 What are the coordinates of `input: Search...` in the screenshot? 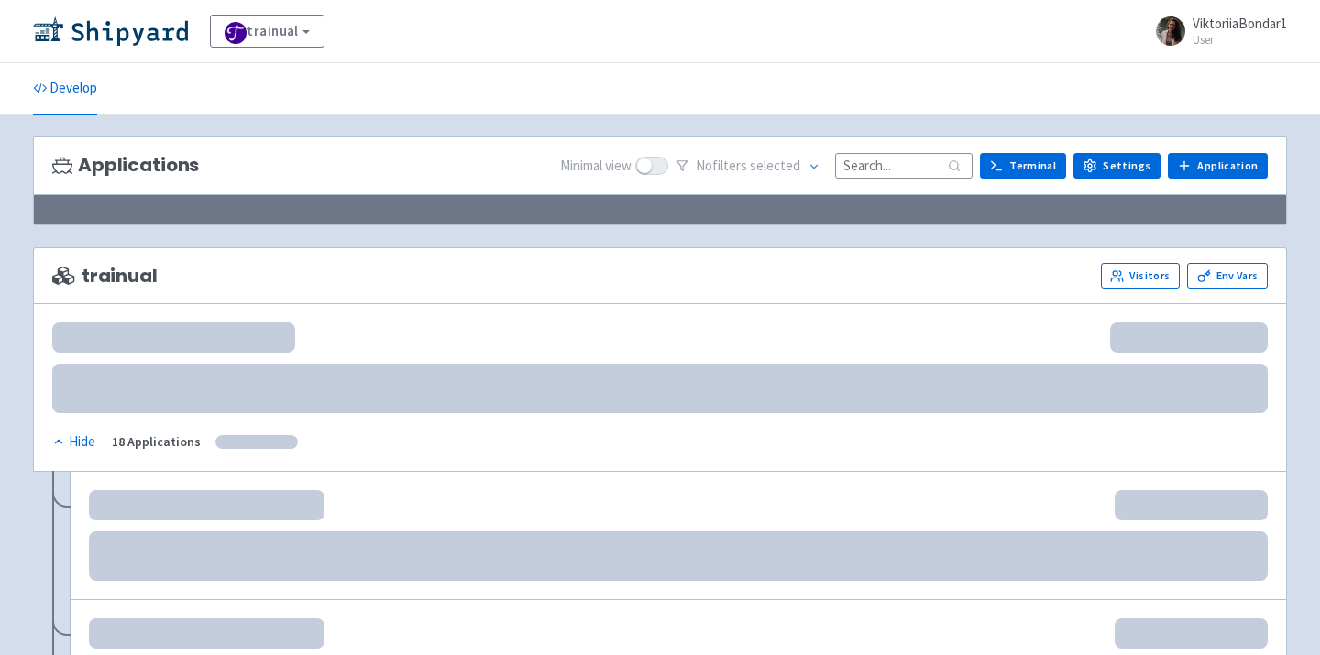 It's located at (904, 165).